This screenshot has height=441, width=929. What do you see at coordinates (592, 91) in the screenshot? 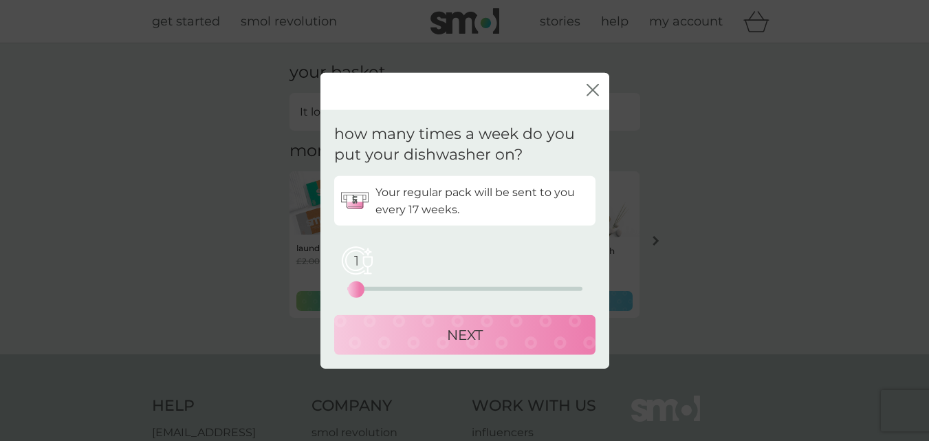
I see `button: close` at bounding box center [592, 91].